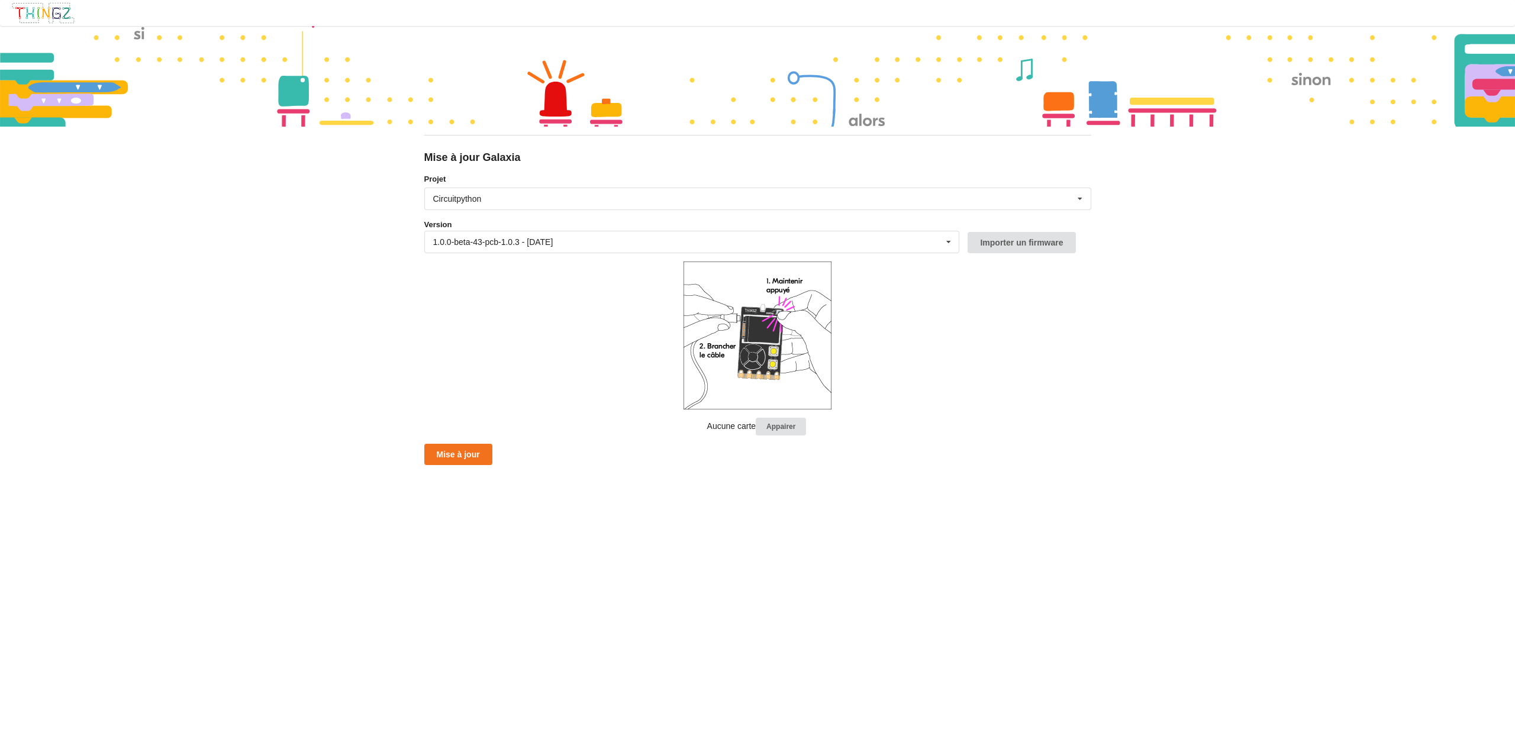 The height and width of the screenshot is (752, 1515). What do you see at coordinates (1021, 243) in the screenshot?
I see `button: Importer un firmware` at bounding box center [1021, 243].